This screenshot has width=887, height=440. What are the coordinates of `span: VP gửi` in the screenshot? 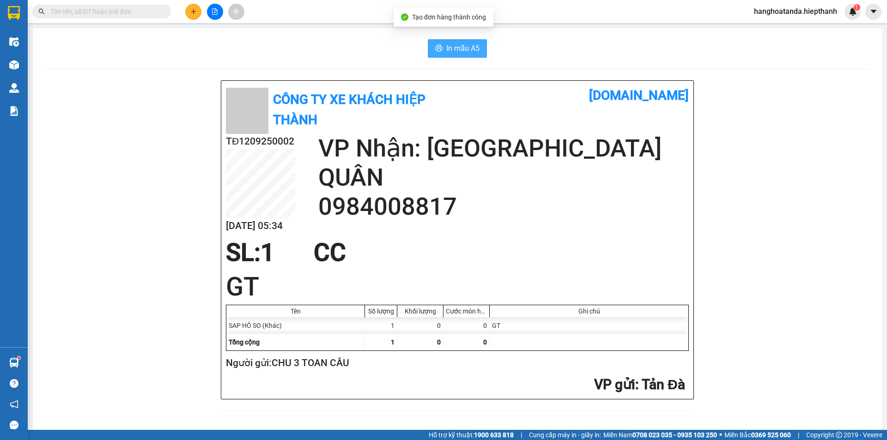 It's located at (614, 384).